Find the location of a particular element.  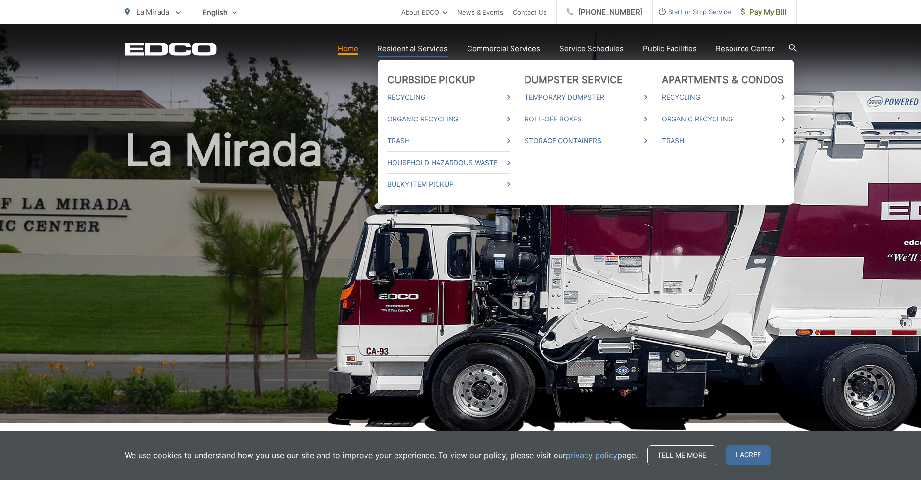

span: Pay My Bill is located at coordinates (764, 12).